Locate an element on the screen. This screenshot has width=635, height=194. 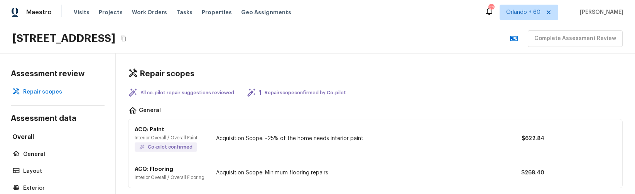
h4: Assessment data is located at coordinates (57, 120).